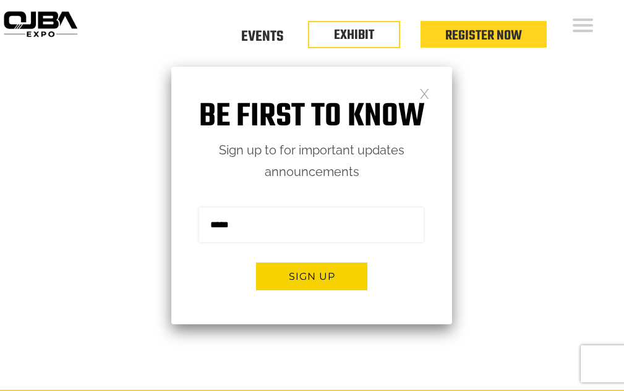 This screenshot has width=624, height=391. I want to click on a: EXHIBIT, so click(353, 35).